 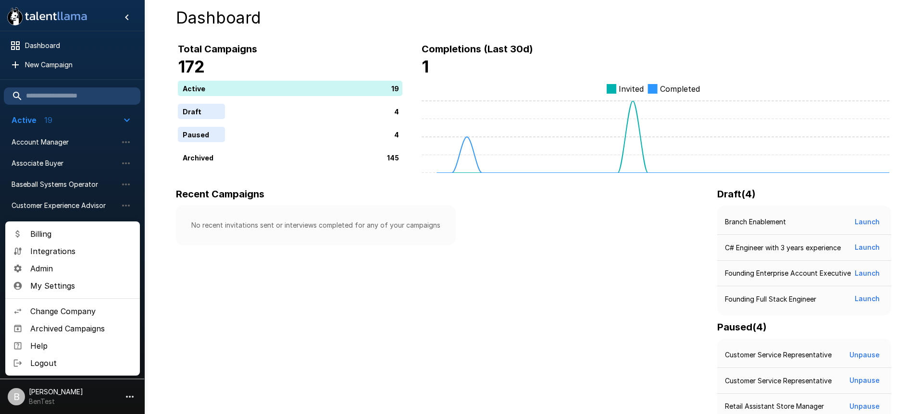 I want to click on span: Integrations, so click(x=81, y=251).